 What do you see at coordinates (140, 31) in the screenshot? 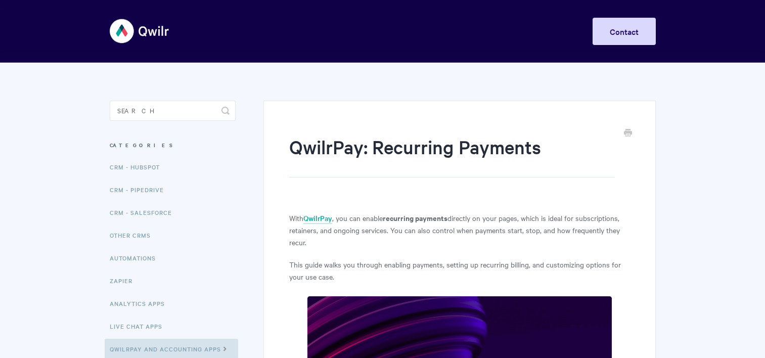
I see `img: Qwilr Help Center` at bounding box center [140, 31].